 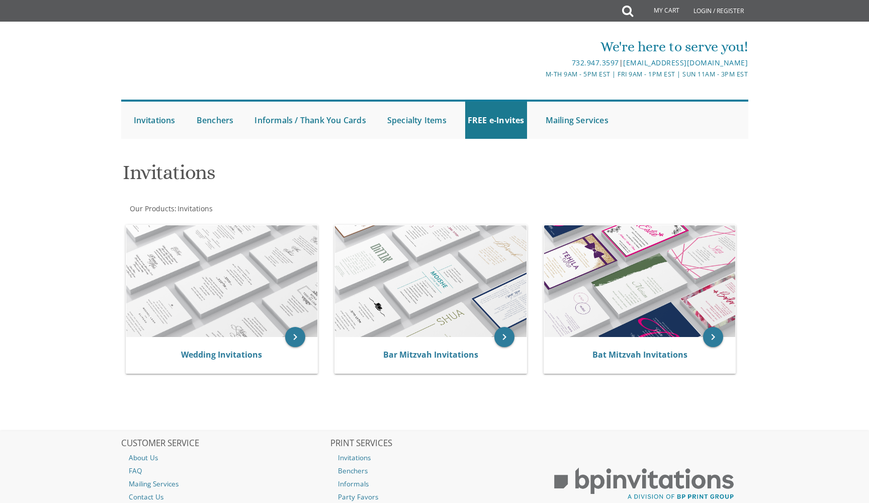 What do you see at coordinates (225, 457) in the screenshot?
I see `a: About Us` at bounding box center [225, 457].